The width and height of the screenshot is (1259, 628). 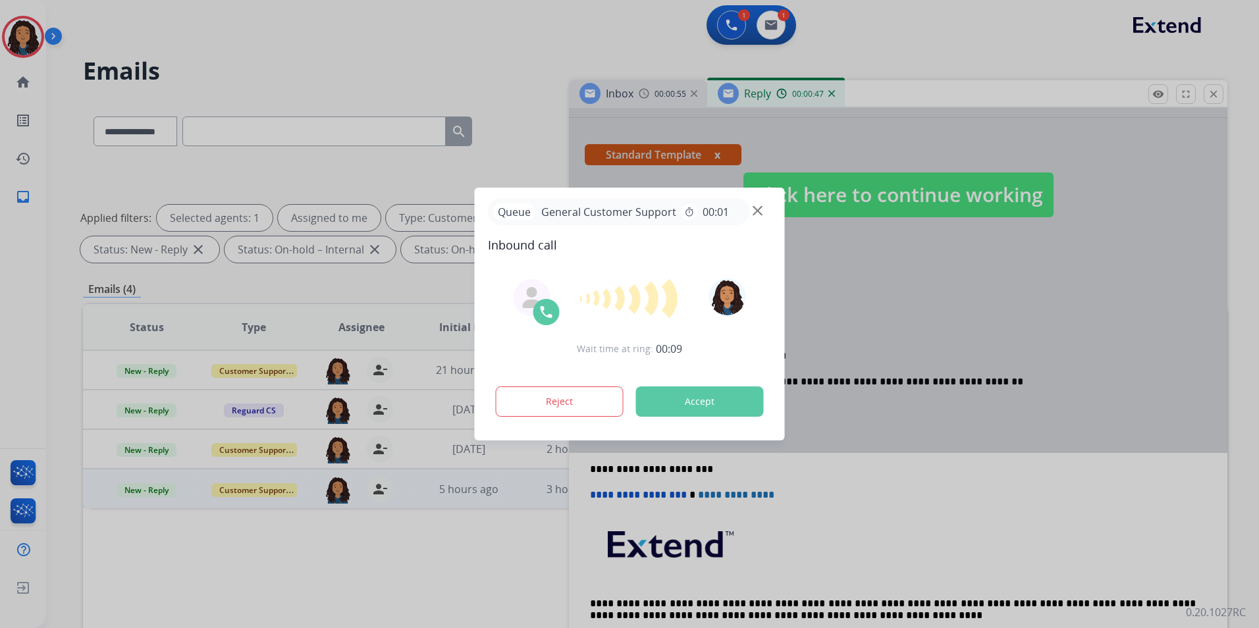 What do you see at coordinates (1216, 613) in the screenshot?
I see `p: 0.20.1027RC` at bounding box center [1216, 613].